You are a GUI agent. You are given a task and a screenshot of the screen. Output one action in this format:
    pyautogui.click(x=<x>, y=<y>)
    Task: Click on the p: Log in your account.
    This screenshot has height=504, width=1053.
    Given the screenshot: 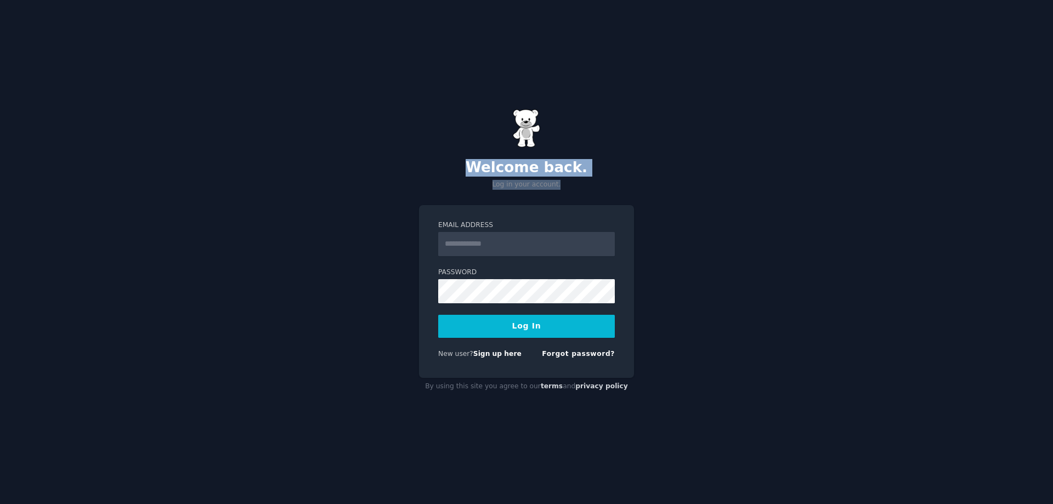 What is the action you would take?
    pyautogui.click(x=527, y=185)
    